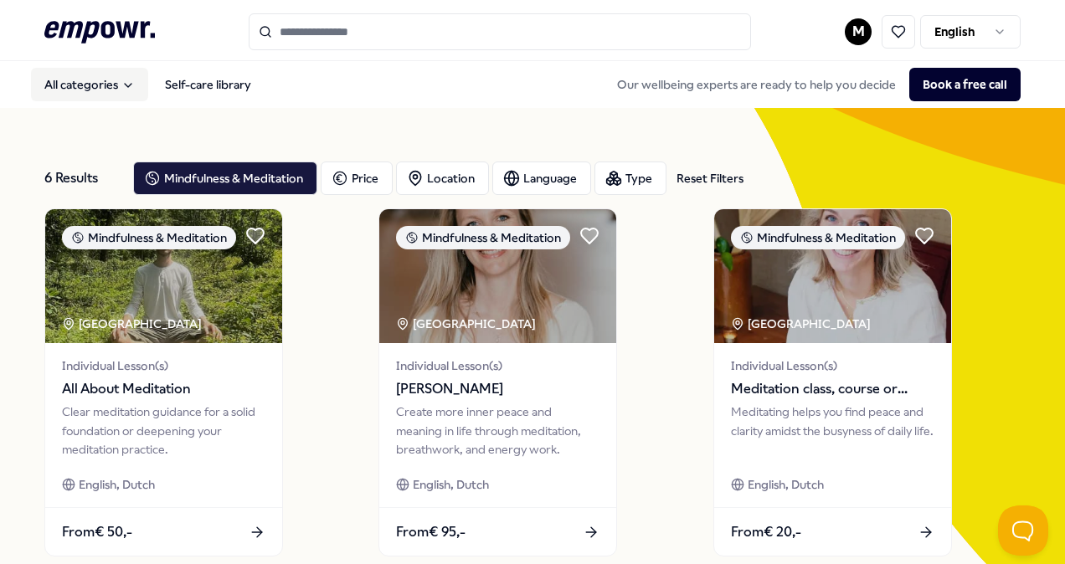  I want to click on span: Meditation class, course or challenge, so click(832, 389).